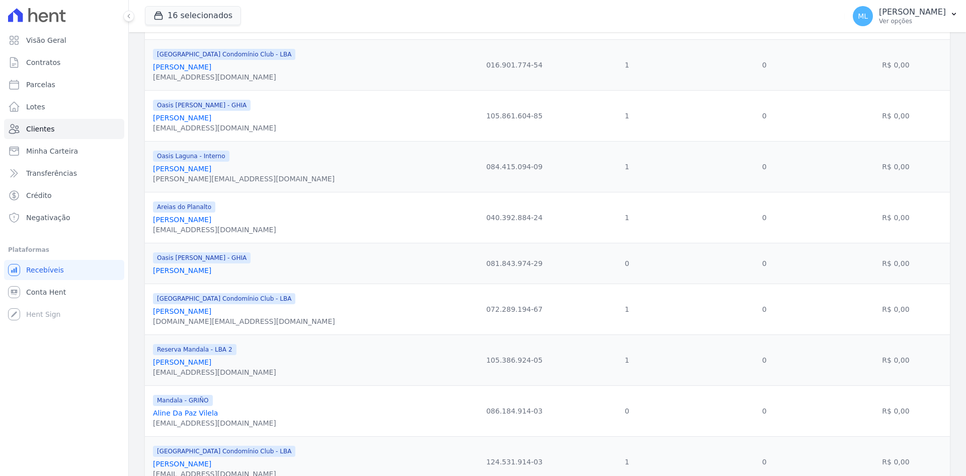 The image size is (966, 476). I want to click on span: Negativação, so click(48, 217).